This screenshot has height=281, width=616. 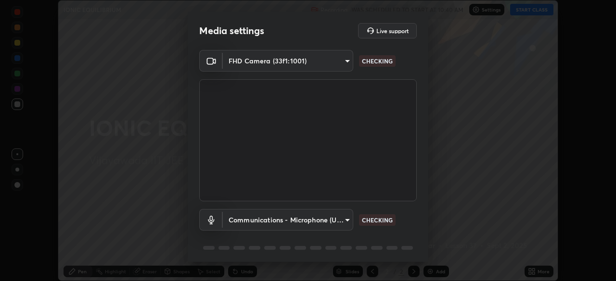 I want to click on h5: Live support, so click(x=392, y=31).